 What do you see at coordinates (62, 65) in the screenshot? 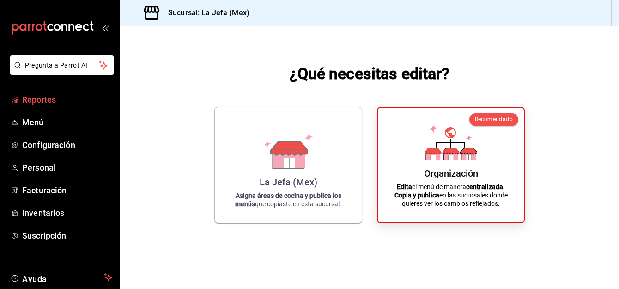
I see `span: Pregunta a Parrot AI` at bounding box center [62, 65].